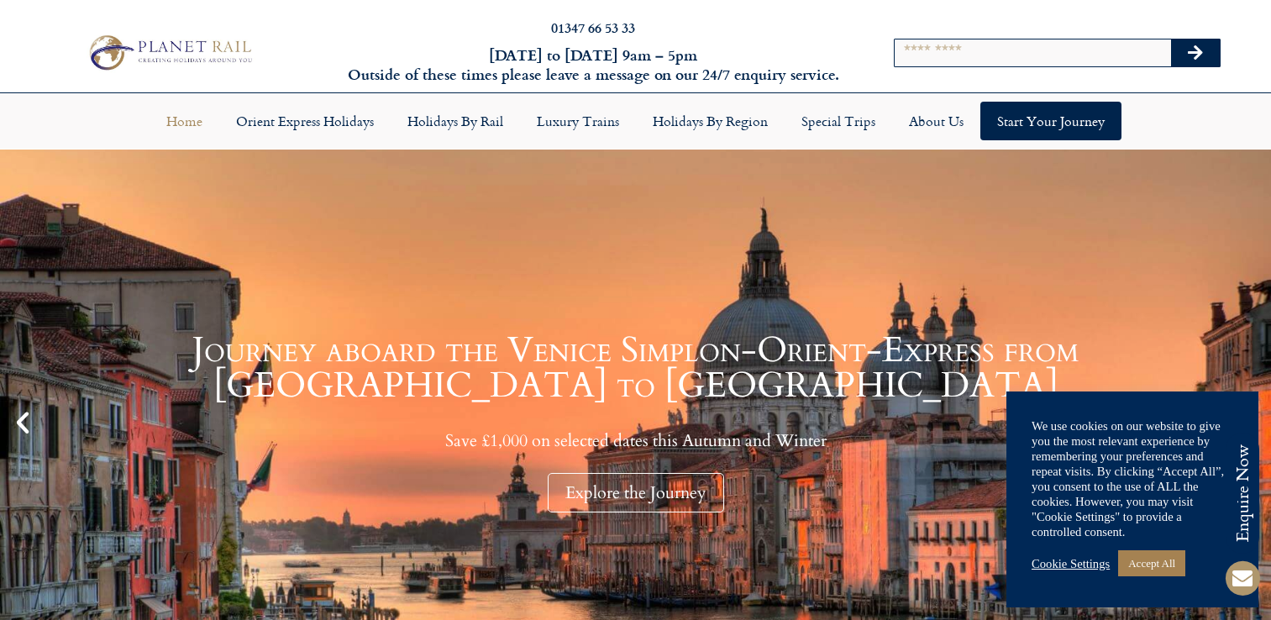 This screenshot has height=620, width=1271. Describe the element at coordinates (1070, 564) in the screenshot. I see `a: Cookie Settings` at that location.